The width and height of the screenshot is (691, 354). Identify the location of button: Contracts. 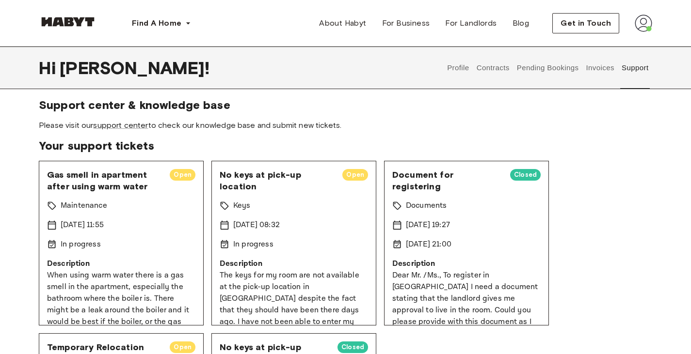
(493, 68).